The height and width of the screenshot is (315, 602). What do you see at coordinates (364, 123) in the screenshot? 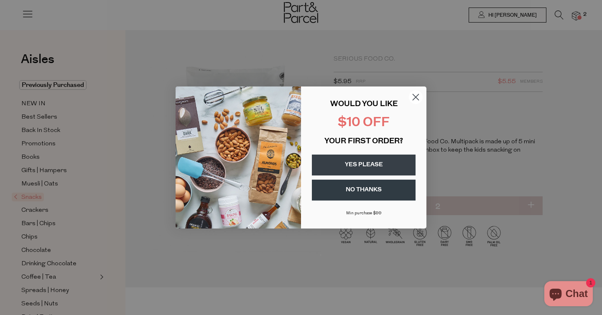
I see `span: $10 OFF` at bounding box center [364, 123].